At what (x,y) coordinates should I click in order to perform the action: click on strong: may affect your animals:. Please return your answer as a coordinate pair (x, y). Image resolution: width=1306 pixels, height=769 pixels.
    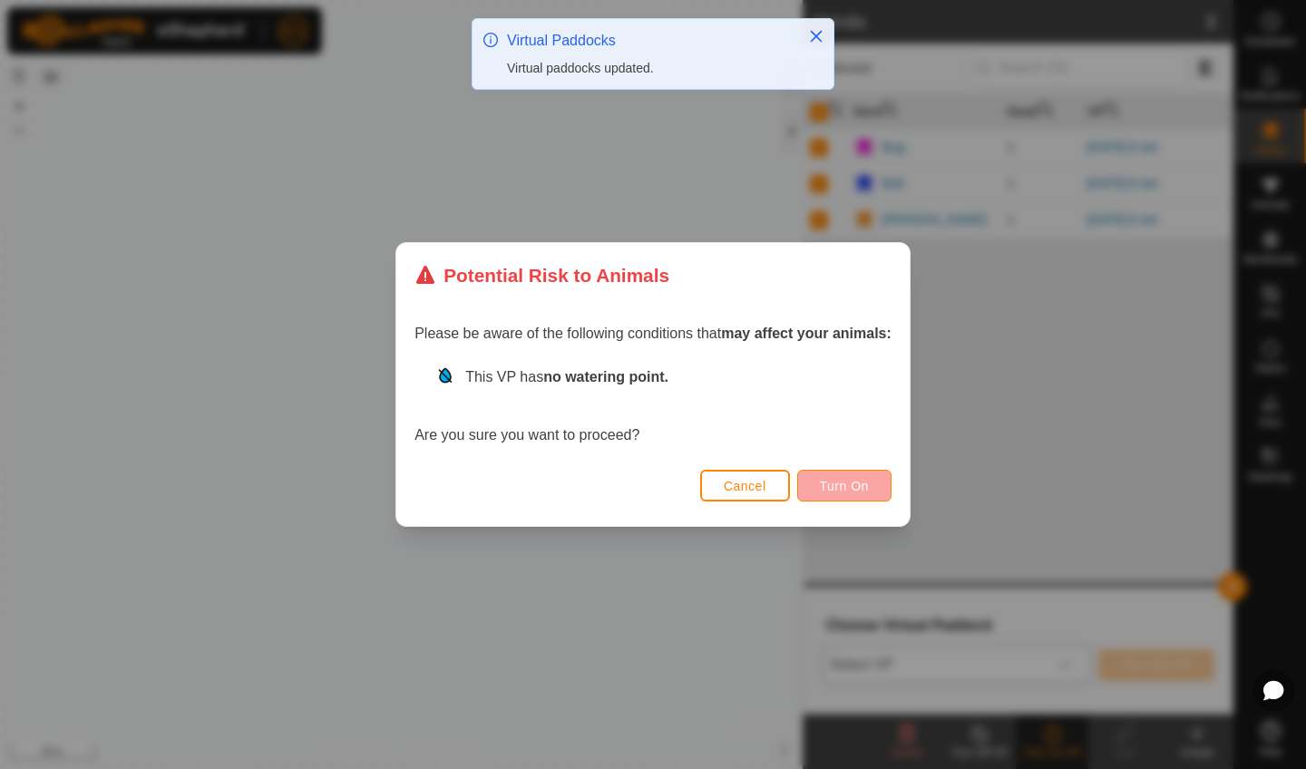
    Looking at the image, I should click on (806, 333).